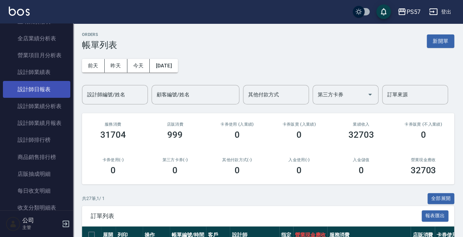 The height and width of the screenshot is (237, 463). What do you see at coordinates (440, 12) in the screenshot?
I see `button: 登出` at bounding box center [440, 12].